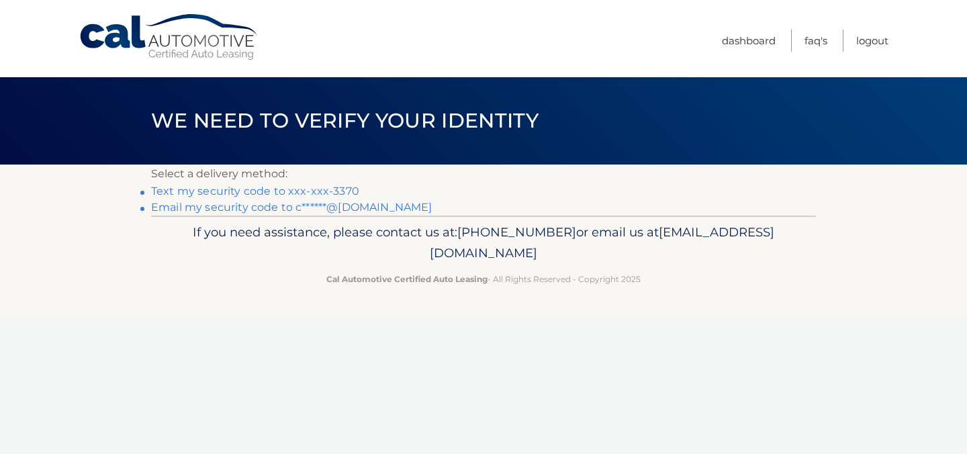 This screenshot has height=454, width=967. Describe the element at coordinates (407, 279) in the screenshot. I see `strong: Cal Automotive Certified Auto Leasing` at that location.